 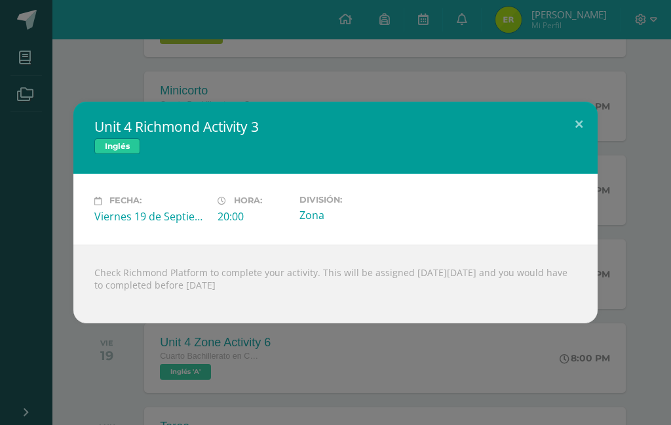 What do you see at coordinates (151, 216) in the screenshot?
I see `div: Viernes 19 de Septiembre` at bounding box center [151, 216].